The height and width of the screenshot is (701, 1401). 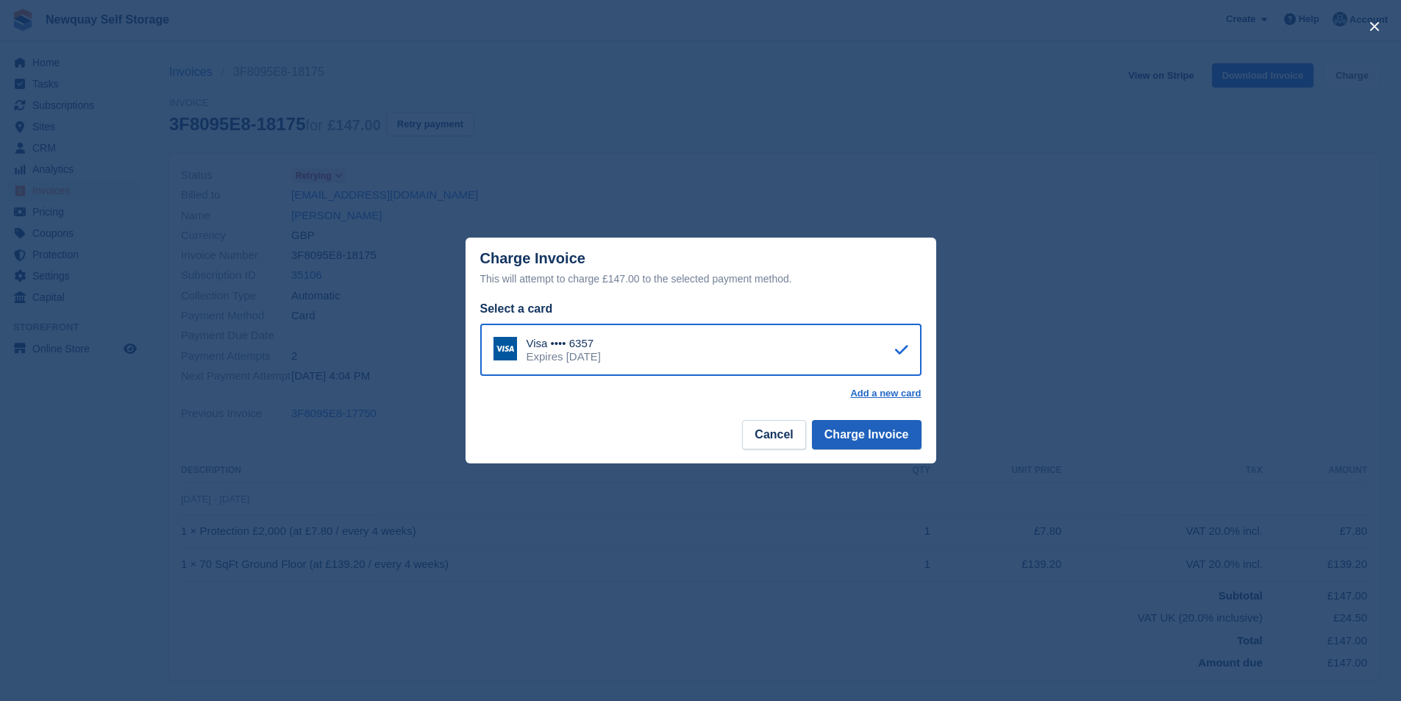 What do you see at coordinates (701, 279) in the screenshot?
I see `div: This will attempt to charge £147.00 to the selected payment method.` at bounding box center [701, 279].